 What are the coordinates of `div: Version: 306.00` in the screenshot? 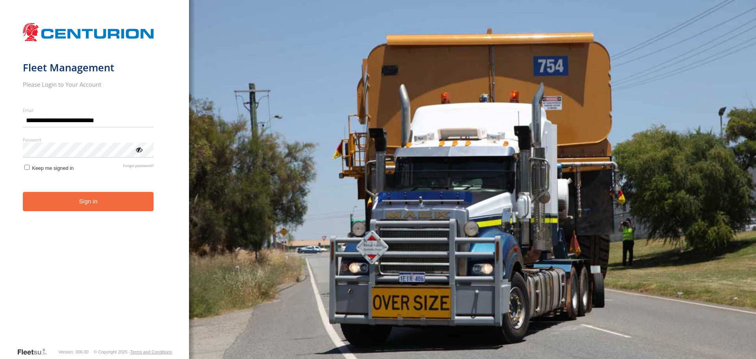 It's located at (74, 352).